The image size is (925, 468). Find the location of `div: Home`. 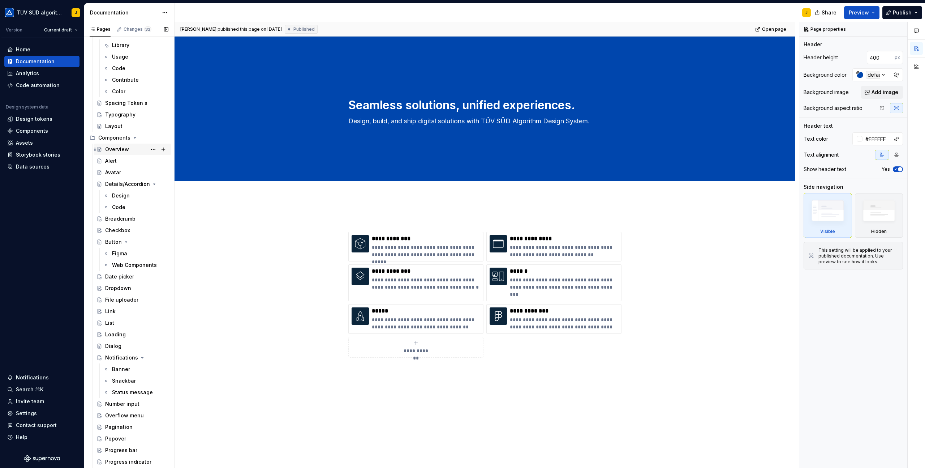

div: Home is located at coordinates (23, 50).